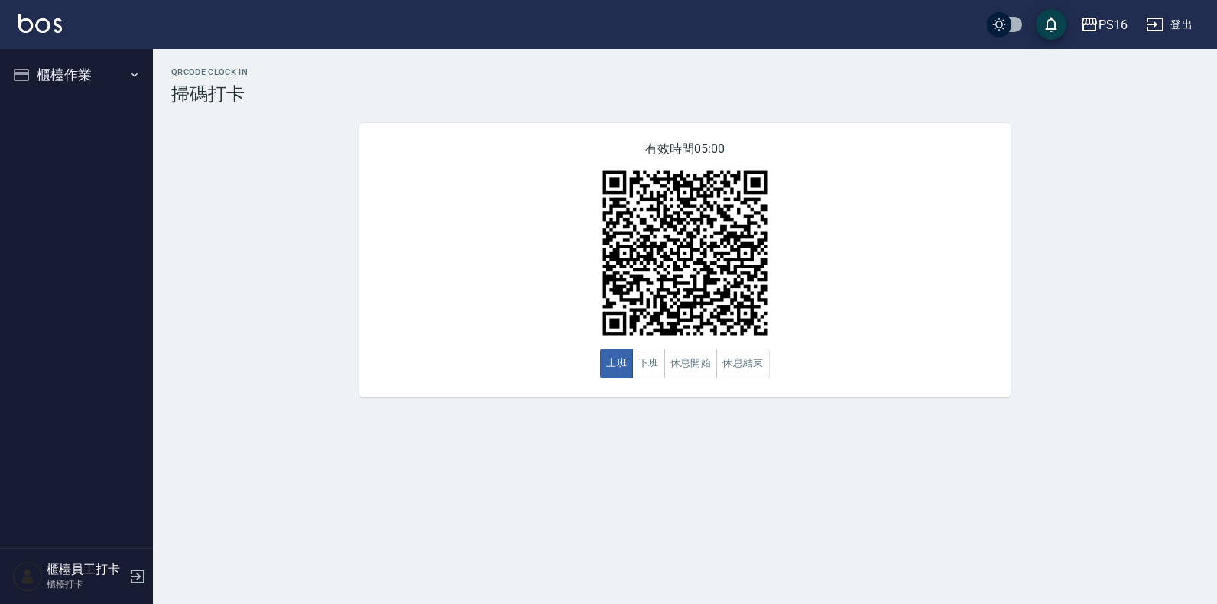 The height and width of the screenshot is (604, 1217). I want to click on h5: 櫃檯員工打卡, so click(86, 569).